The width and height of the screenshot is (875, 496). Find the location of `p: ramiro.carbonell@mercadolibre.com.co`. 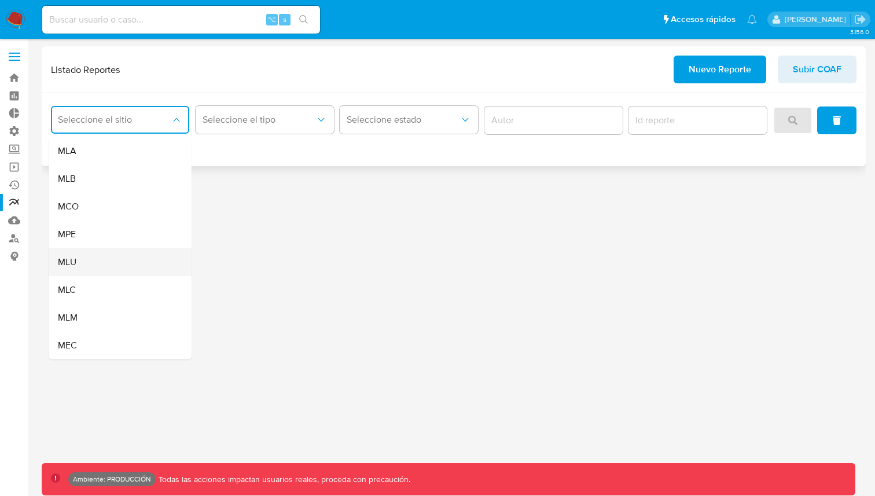

p: ramiro.carbonell@mercadolibre.com.co is located at coordinates (817, 19).